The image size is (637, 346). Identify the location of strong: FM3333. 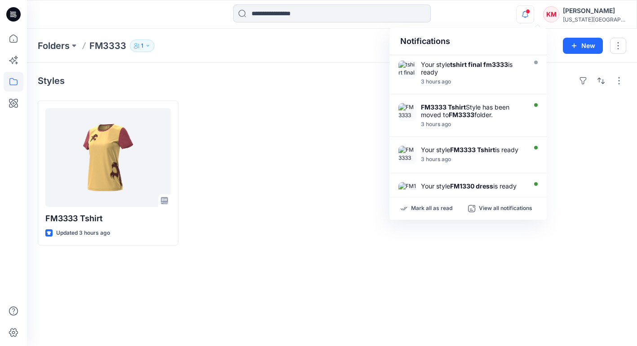
(461, 115).